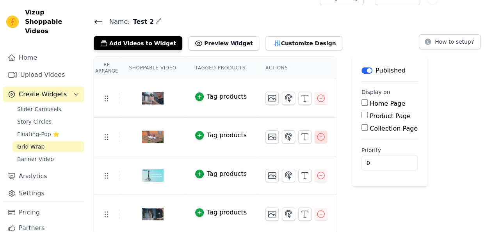 Image resolution: width=493 pixels, height=232 pixels. Describe the element at coordinates (152, 68) in the screenshot. I see `th: Shoppable Video` at that location.